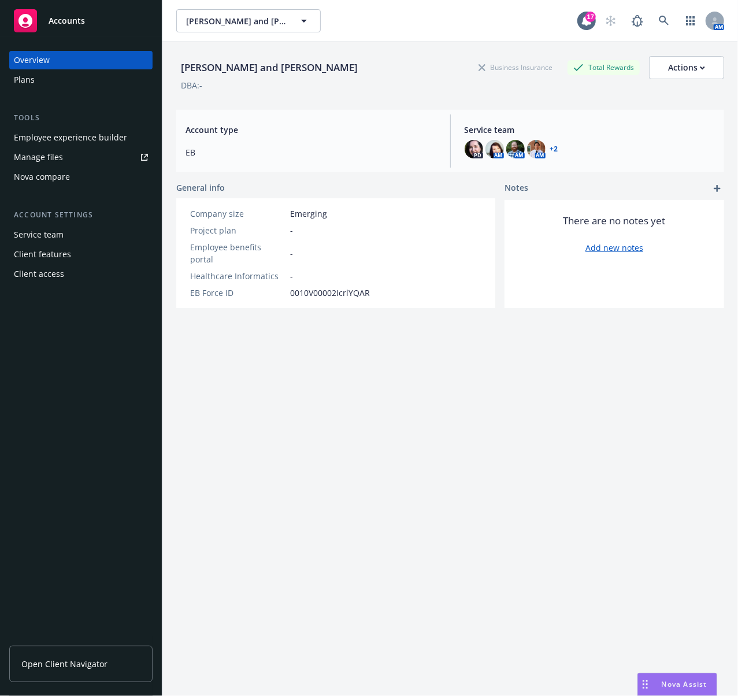 This screenshot has width=738, height=696. I want to click on button: Nova Assist, so click(678, 685).